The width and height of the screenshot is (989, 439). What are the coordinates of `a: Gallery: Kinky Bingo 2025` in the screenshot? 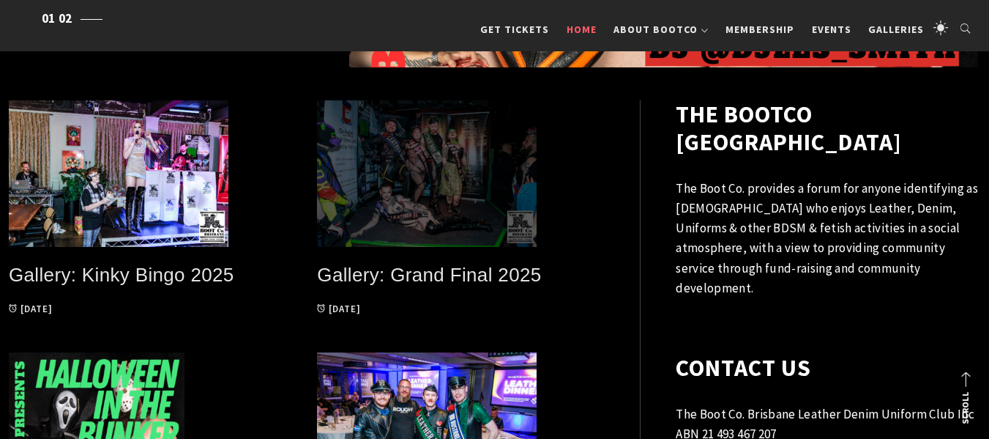 It's located at (122, 275).